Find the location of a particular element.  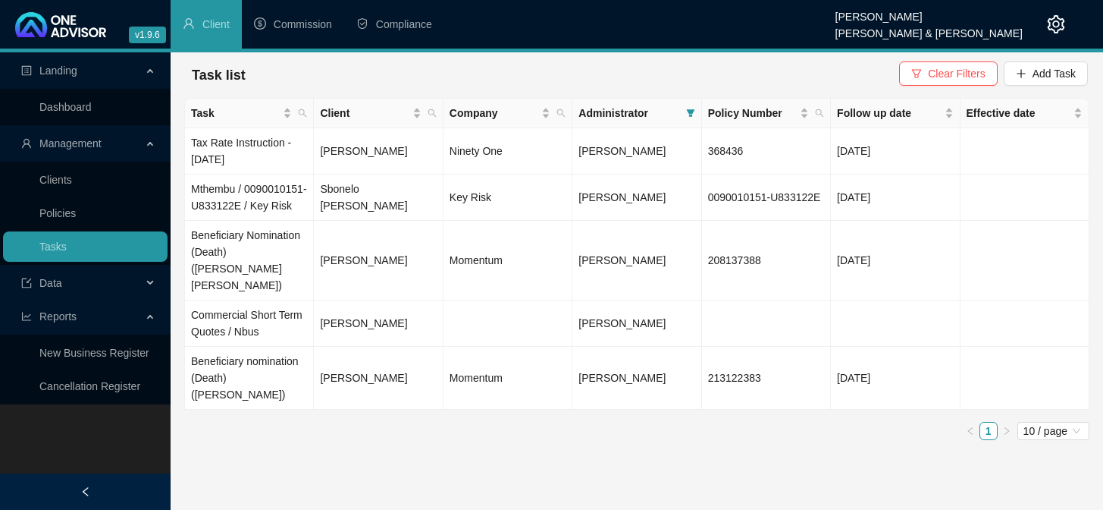

th: Company is located at coordinates (508, 113).